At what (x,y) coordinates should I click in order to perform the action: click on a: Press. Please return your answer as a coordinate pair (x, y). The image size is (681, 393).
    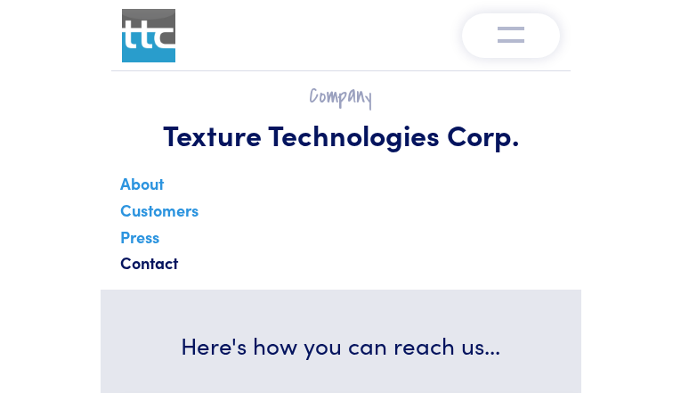
    Looking at the image, I should click on (140, 241).